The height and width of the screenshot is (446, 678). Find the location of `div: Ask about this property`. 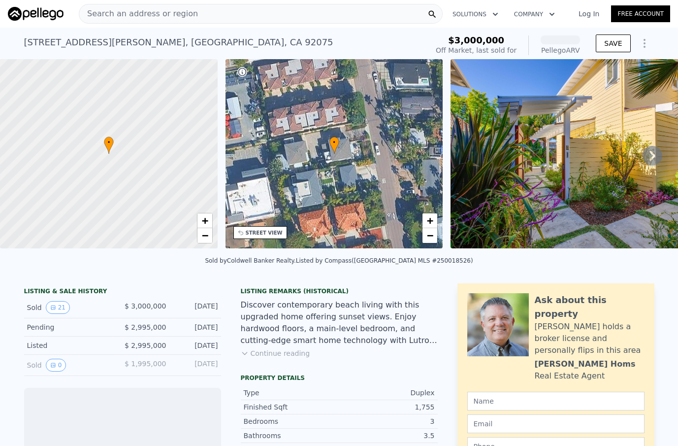

div: Ask about this property is located at coordinates (589, 307).